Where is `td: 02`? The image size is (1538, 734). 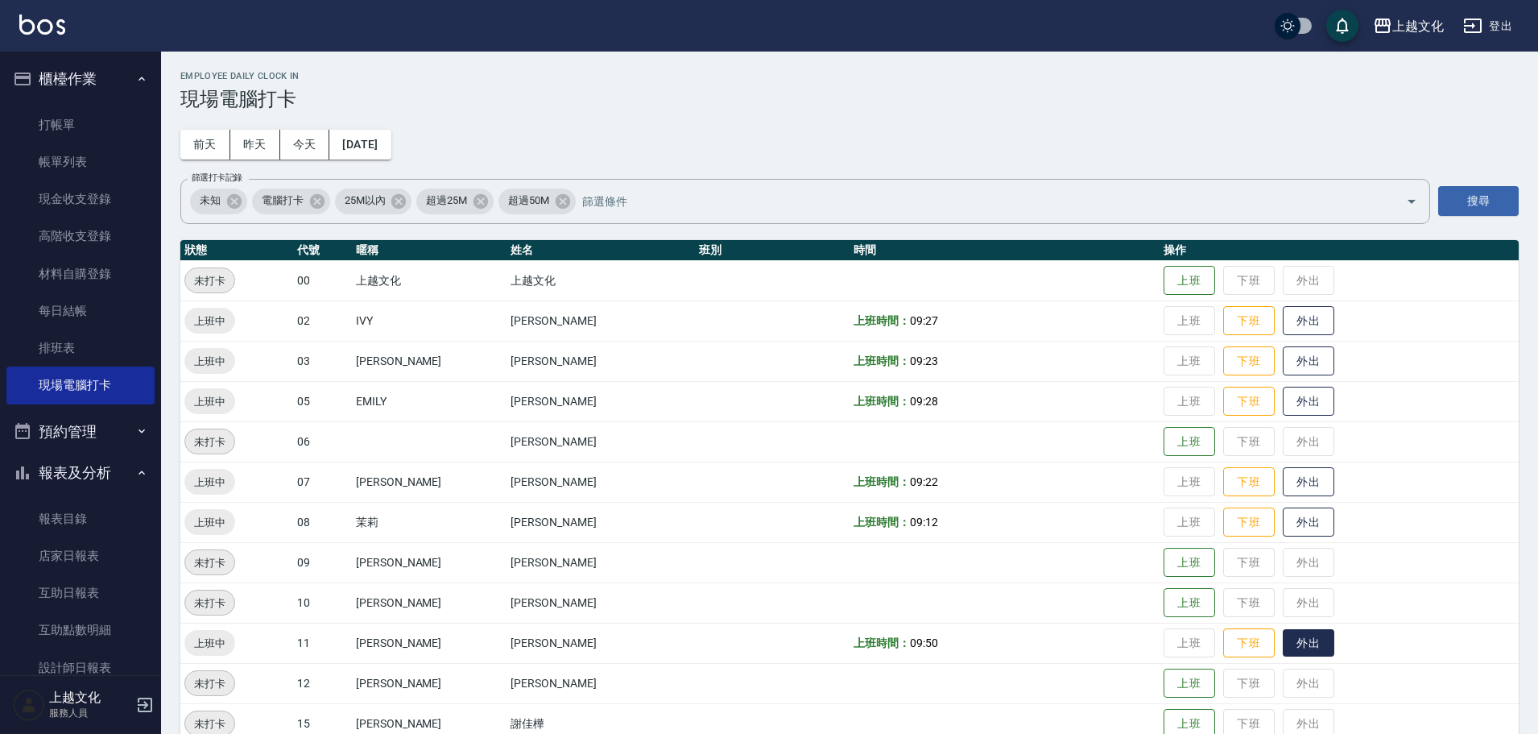
td: 02 is located at coordinates (322, 321).